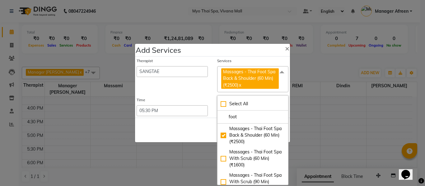 The image size is (425, 186). Describe the element at coordinates (253, 159) in the screenshot. I see `div: Massages - Thai Foot Spa With Scrub (60 Min) (₹1600)` at that location.